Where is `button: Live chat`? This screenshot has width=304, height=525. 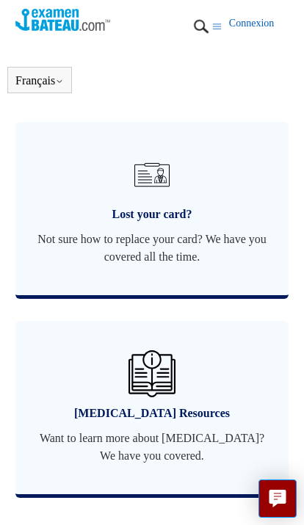
button: Live chat is located at coordinates (277, 498).